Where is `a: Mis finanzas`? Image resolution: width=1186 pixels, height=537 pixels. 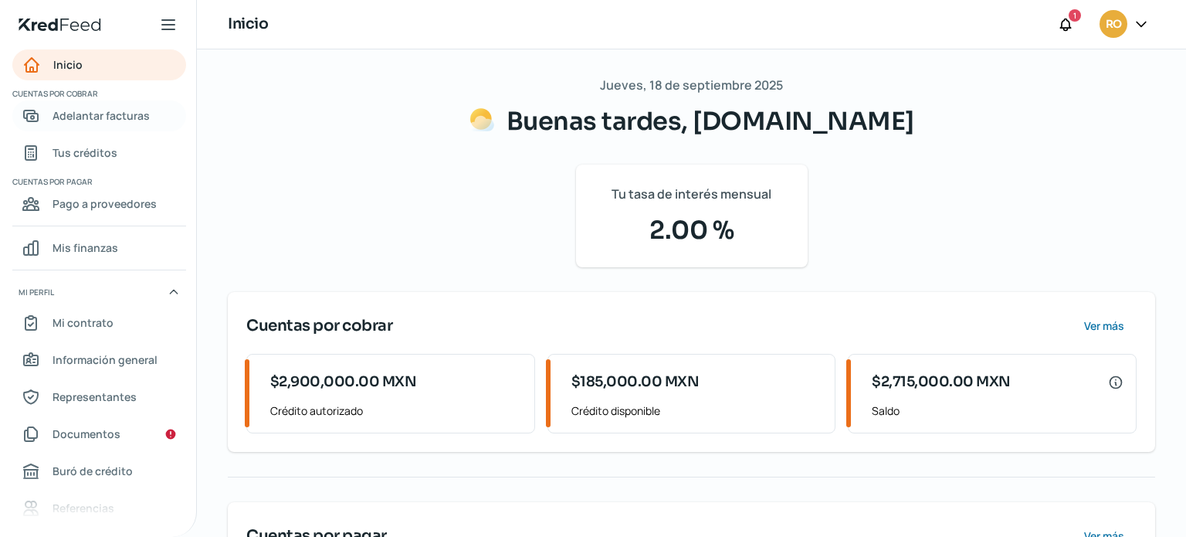
a: Mis finanzas is located at coordinates (99, 248).